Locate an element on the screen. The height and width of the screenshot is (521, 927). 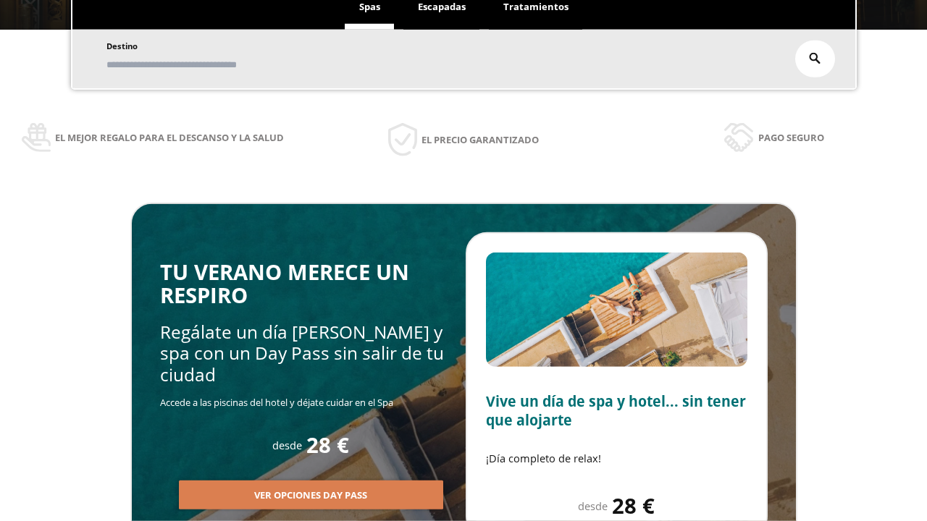
span: Vive un día de spa y hotel... sin tener que alojarte is located at coordinates (615, 410).